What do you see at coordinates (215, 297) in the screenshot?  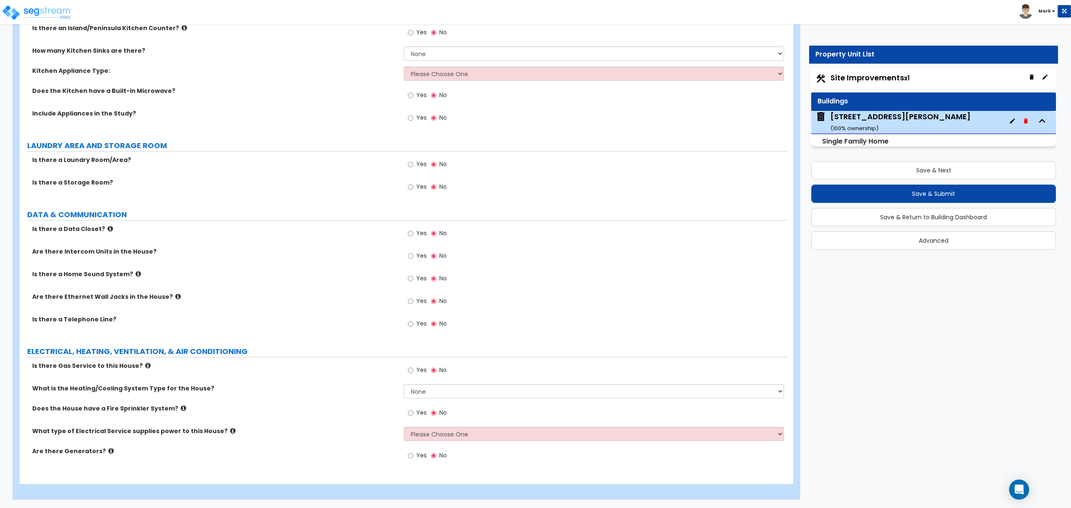 I see `label: Are there Ethernet Wall Jacks in the House?` at bounding box center [215, 297].